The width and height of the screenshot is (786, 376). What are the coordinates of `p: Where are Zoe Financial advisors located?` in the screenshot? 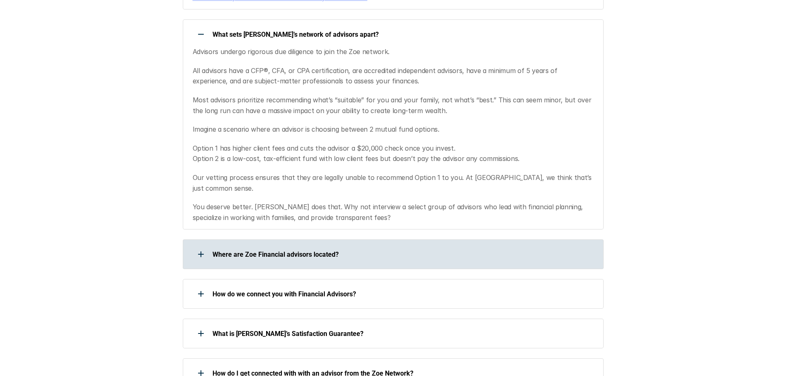 It's located at (402, 254).